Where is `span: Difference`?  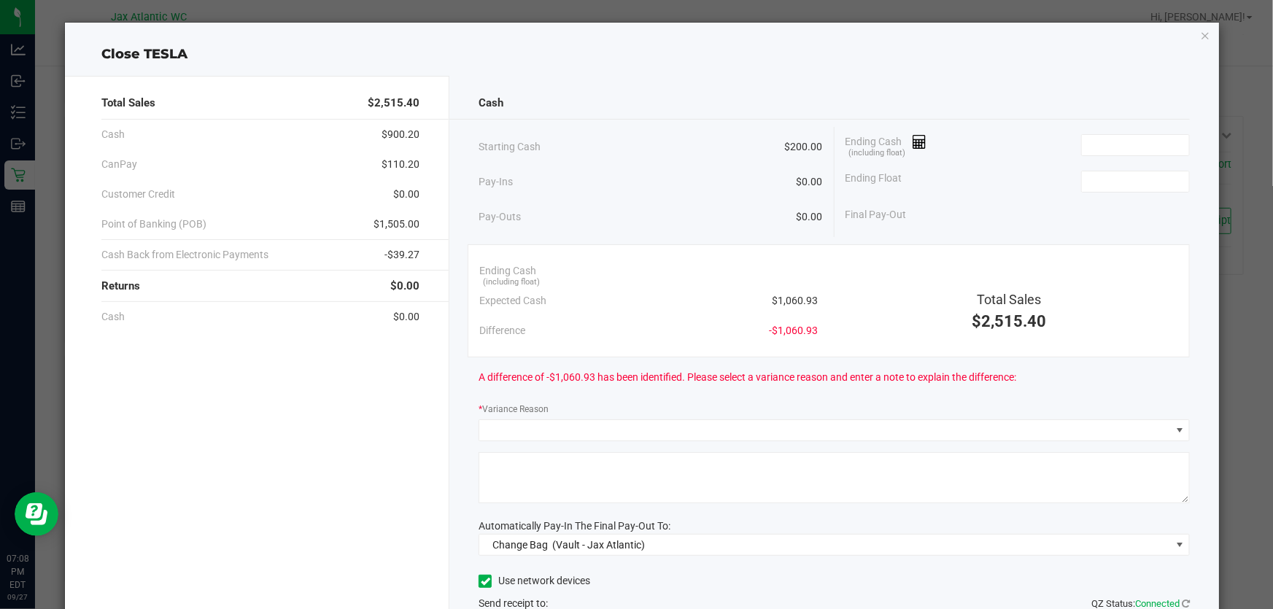
span: Difference is located at coordinates (502, 330).